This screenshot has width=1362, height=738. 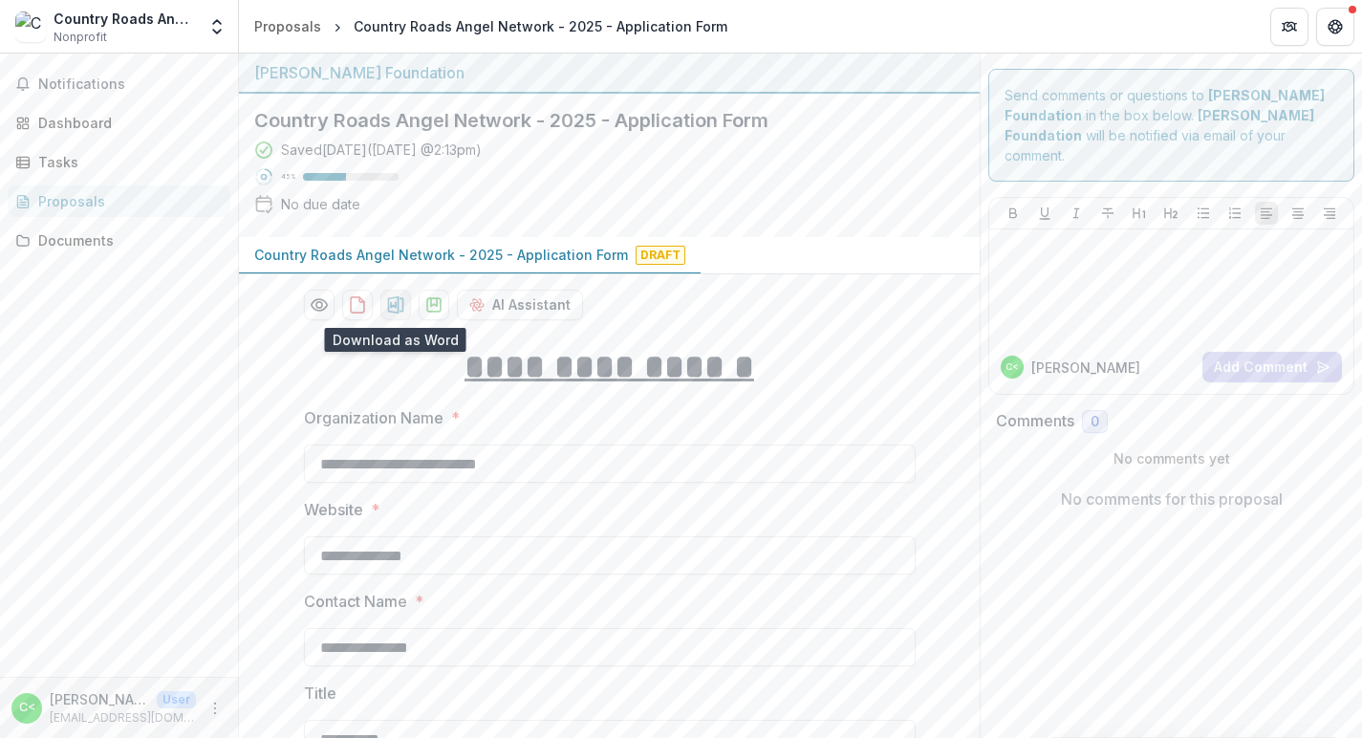 I want to click on p: Organization Name, so click(x=374, y=418).